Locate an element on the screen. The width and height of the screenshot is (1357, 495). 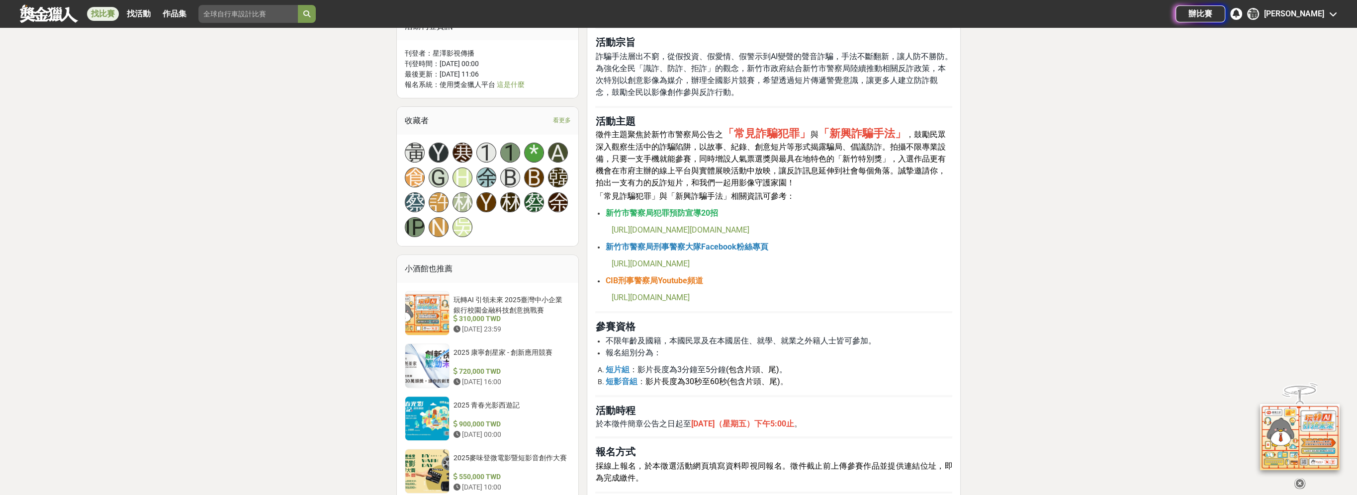
strong: 短片組 is located at coordinates (617, 369).